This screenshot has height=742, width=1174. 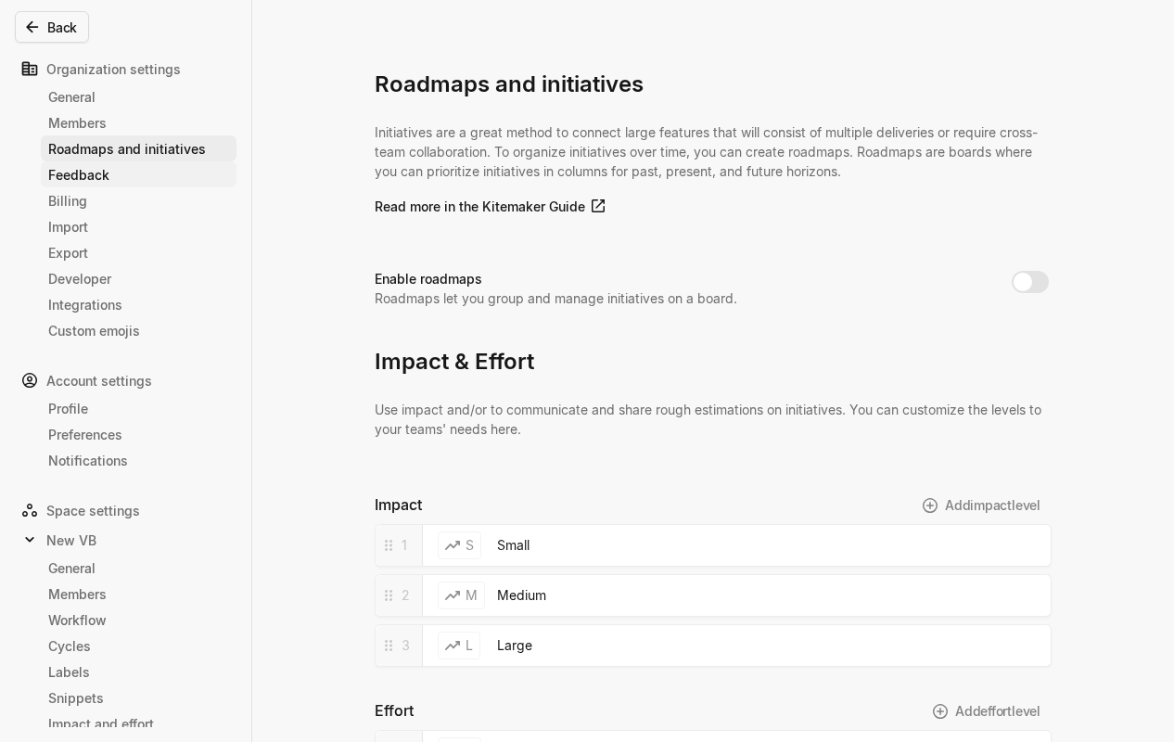 I want to click on div: Impact and effort, so click(x=138, y=723).